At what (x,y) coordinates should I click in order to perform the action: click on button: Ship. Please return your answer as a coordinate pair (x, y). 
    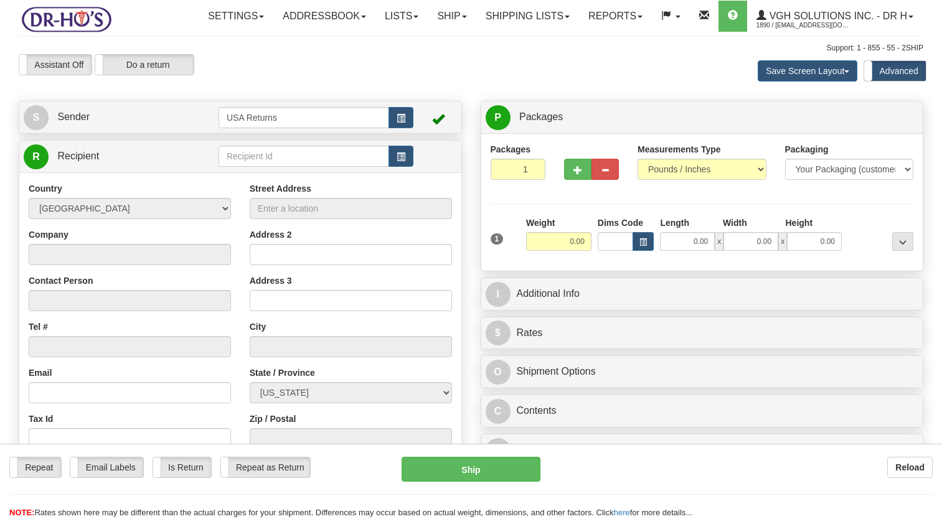
    Looking at the image, I should click on (471, 469).